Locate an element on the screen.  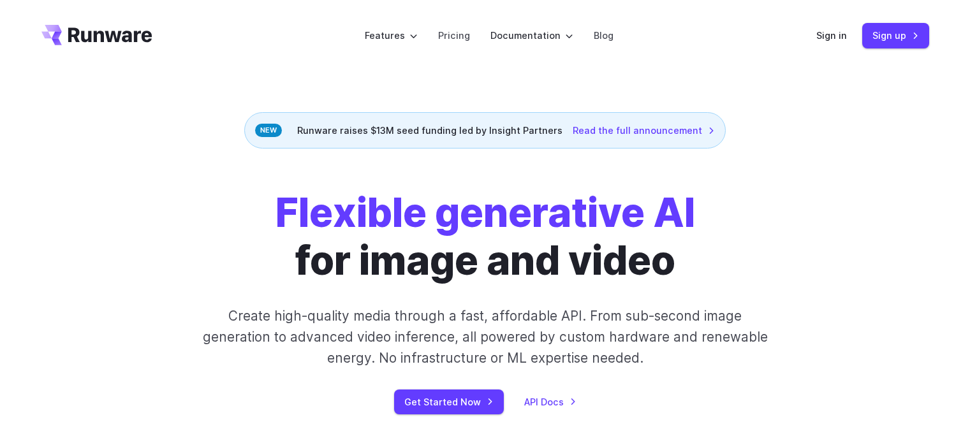
p: Create high-quality media through a fast, affordable API. From sub-second image generation to adv... is located at coordinates (485, 337).